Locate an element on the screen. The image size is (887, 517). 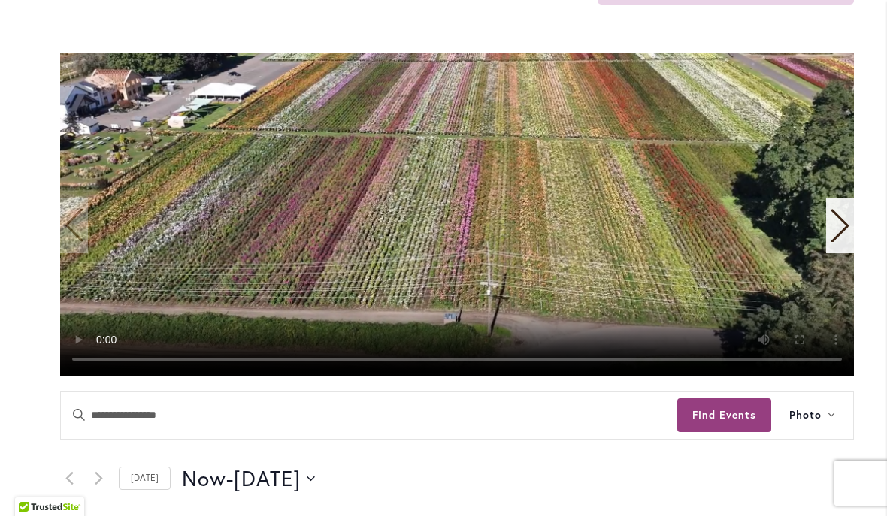
a: Click to select today's date is located at coordinates (144, 479).